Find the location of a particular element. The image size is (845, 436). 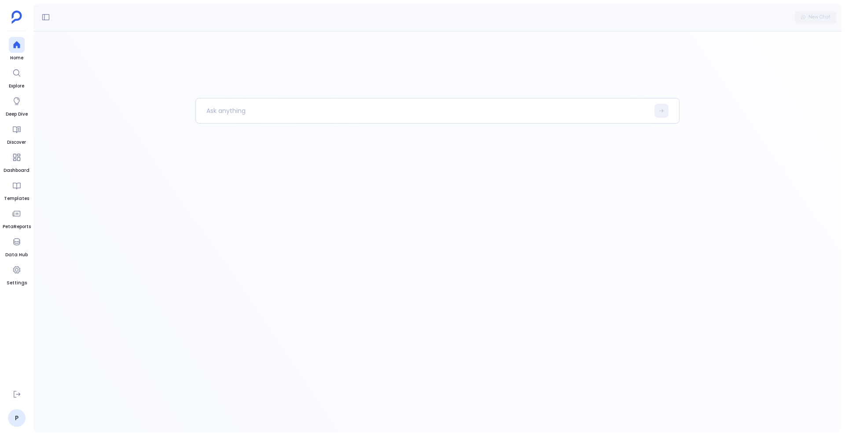

span: PetaReports is located at coordinates (17, 227).